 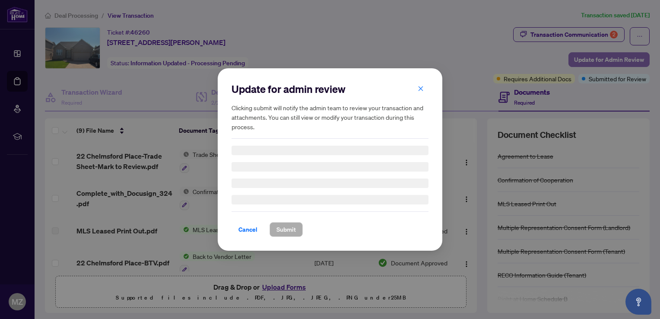 I want to click on h2: Update for admin review, so click(x=330, y=89).